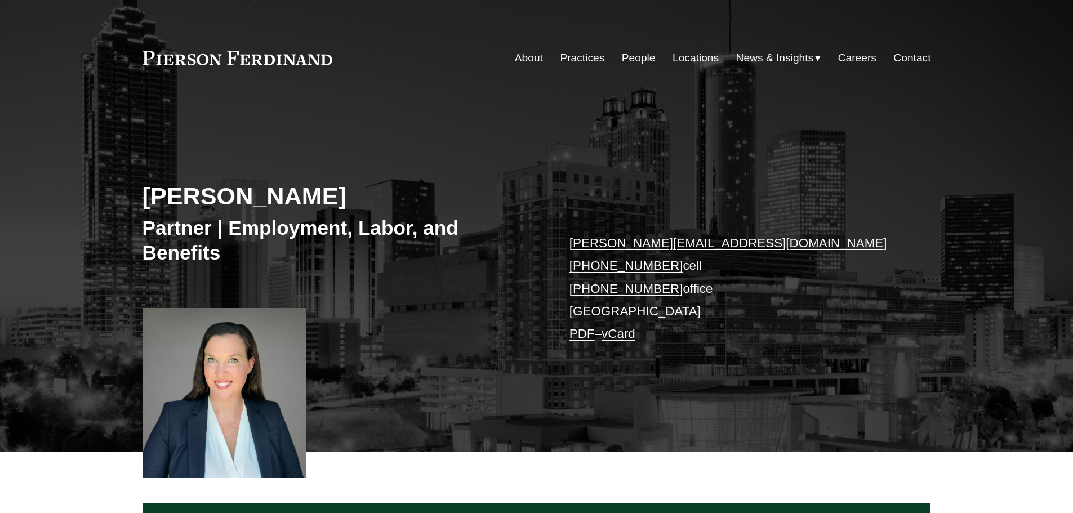 The image size is (1073, 513). What do you see at coordinates (529, 58) in the screenshot?
I see `a: About` at bounding box center [529, 58].